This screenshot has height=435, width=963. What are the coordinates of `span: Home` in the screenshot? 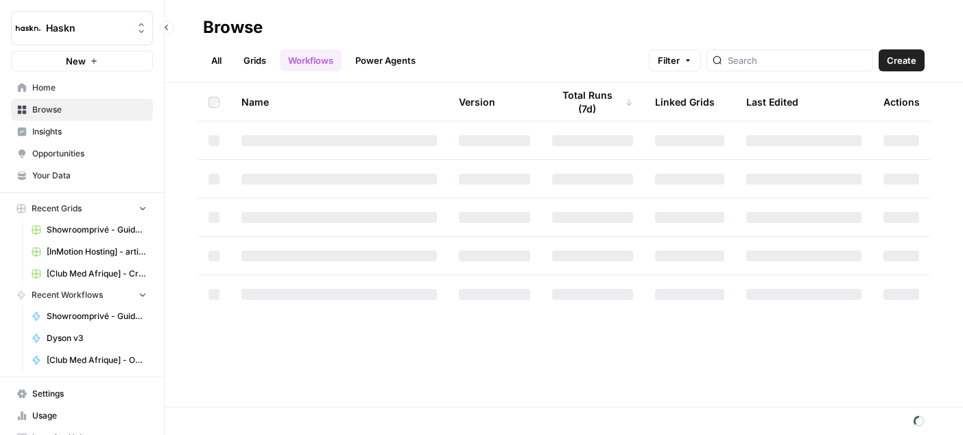 It's located at (89, 88).